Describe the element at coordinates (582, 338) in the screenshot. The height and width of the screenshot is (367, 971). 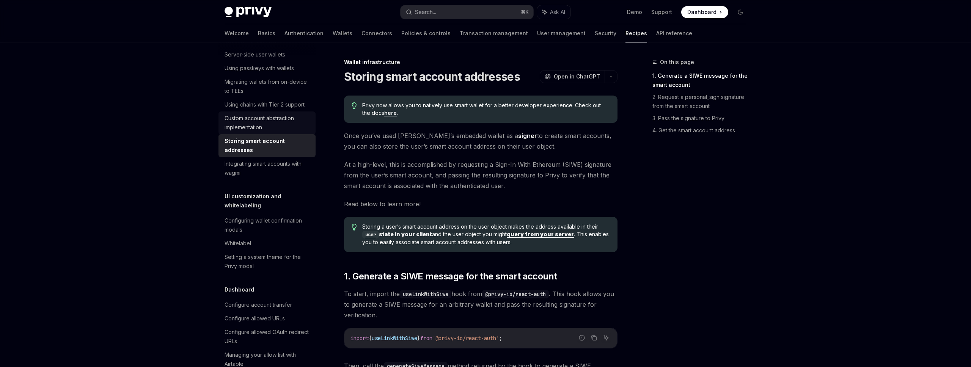
I see `button: Report incorrect code` at that location.